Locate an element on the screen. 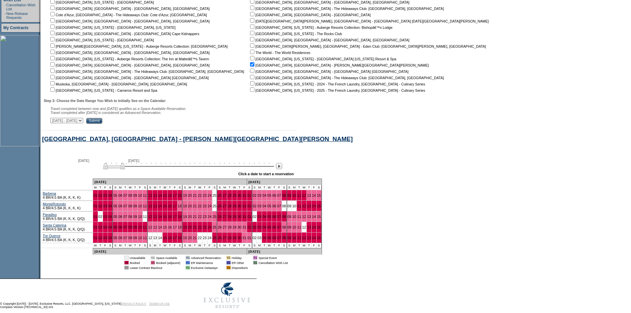  a: 20 is located at coordinates (190, 217).